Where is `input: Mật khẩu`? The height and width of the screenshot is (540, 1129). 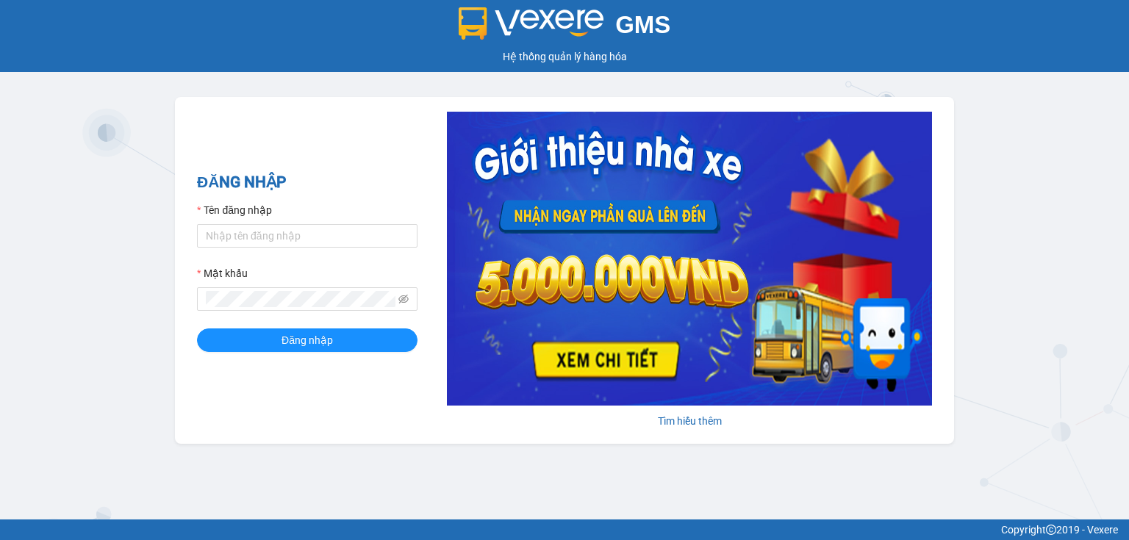
input: Mật khẩu is located at coordinates (301, 299).